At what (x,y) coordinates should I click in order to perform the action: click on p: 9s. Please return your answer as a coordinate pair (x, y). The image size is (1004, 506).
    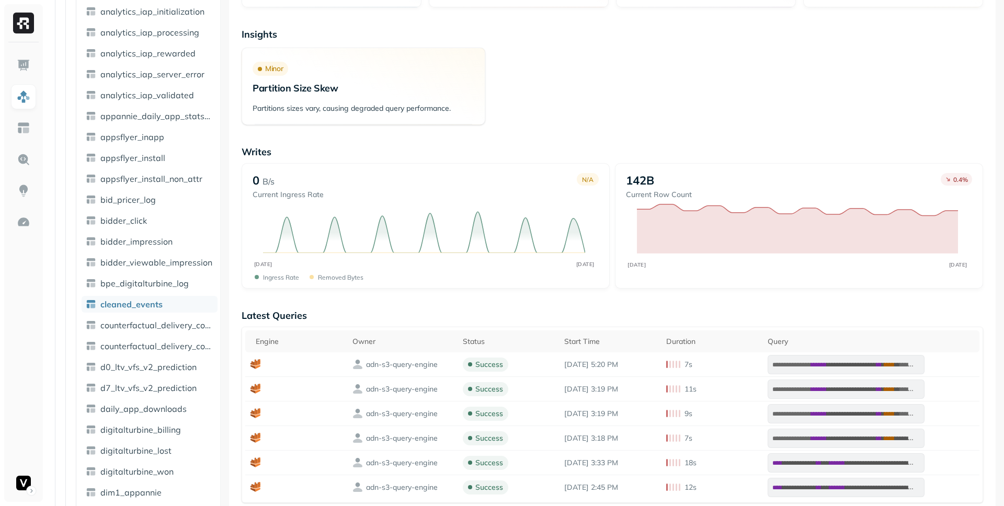
    Looking at the image, I should click on (688, 413).